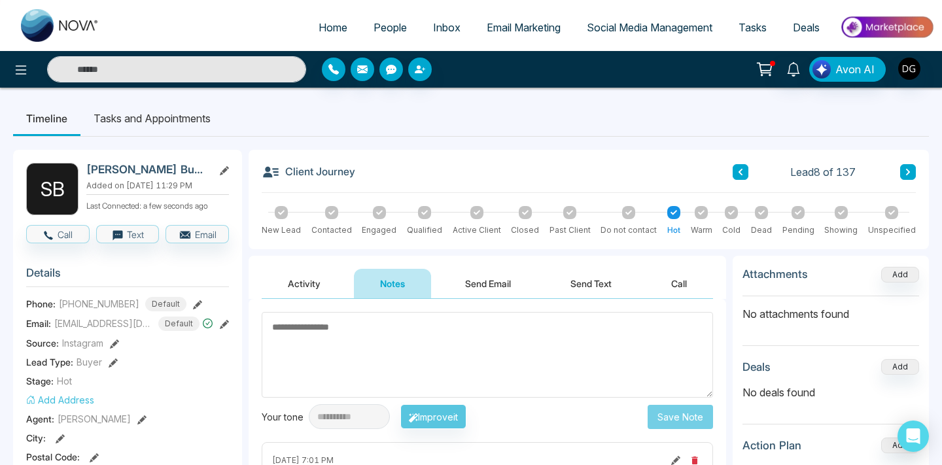 This screenshot has height=465, width=942. What do you see at coordinates (841, 230) in the screenshot?
I see `div: Showing` at bounding box center [841, 230].